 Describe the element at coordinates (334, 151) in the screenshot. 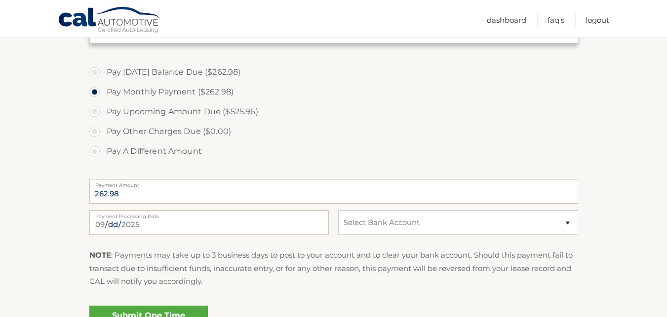

I see `label: Pay A Different Amount` at that location.